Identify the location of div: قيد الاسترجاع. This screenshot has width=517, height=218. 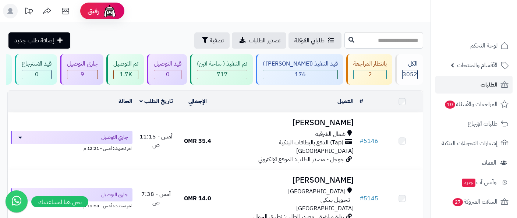
(36, 64).